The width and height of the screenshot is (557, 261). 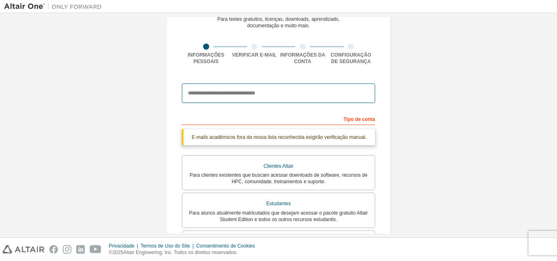 What do you see at coordinates (302, 58) in the screenshot?
I see `font: Informações da conta` at bounding box center [302, 58].